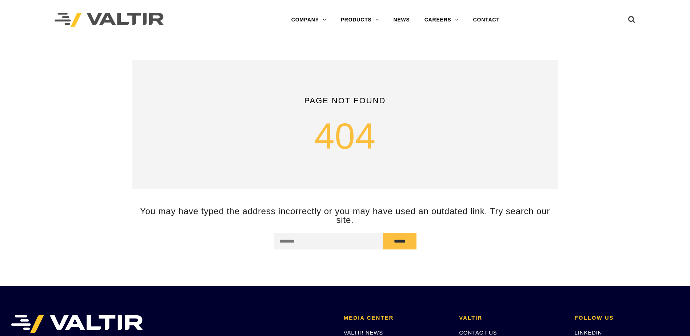  I want to click on img: VALTIR, so click(77, 324).